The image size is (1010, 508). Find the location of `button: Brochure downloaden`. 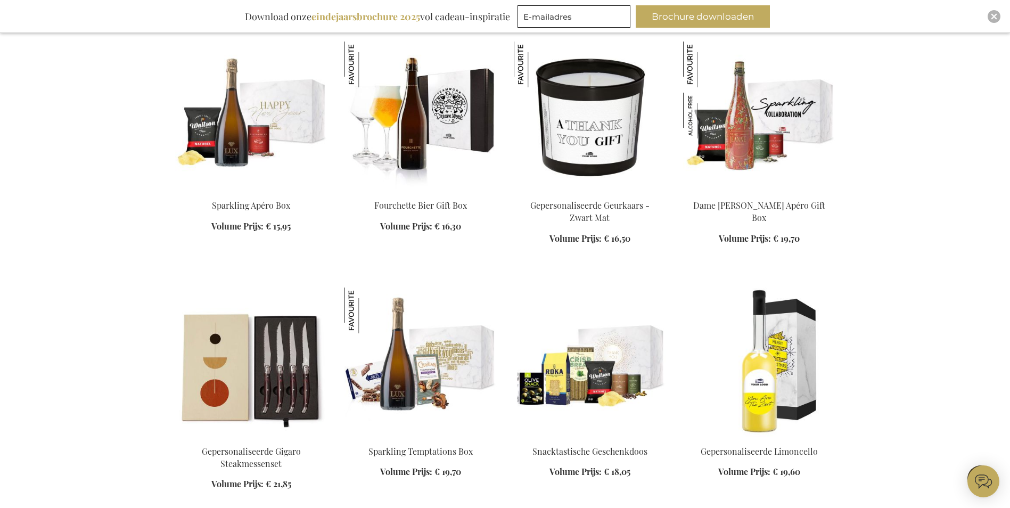

button: Brochure downloaden is located at coordinates (703, 16).